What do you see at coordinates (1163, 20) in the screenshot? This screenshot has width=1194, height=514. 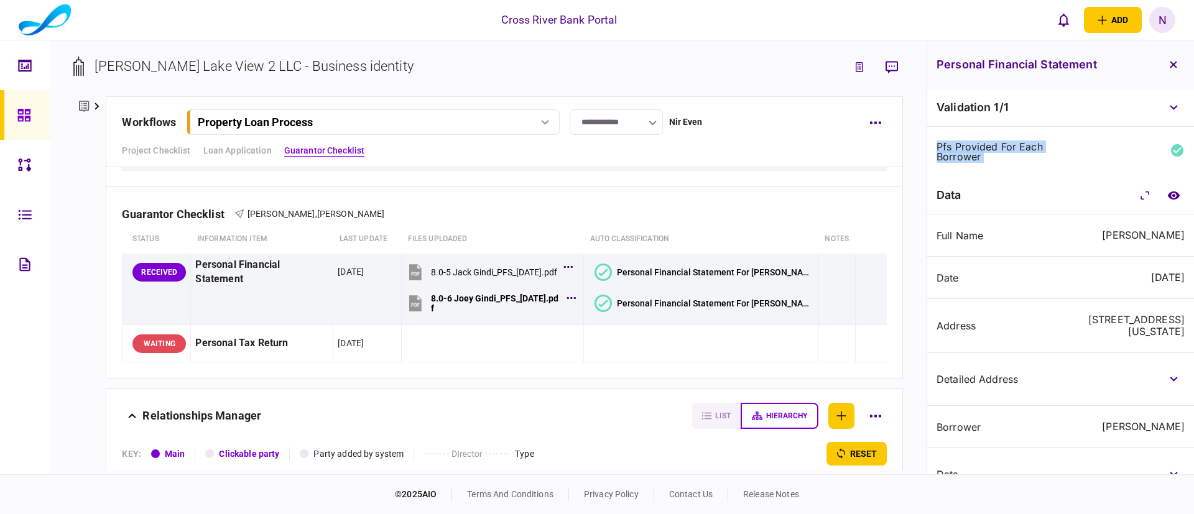 I see `button: N` at bounding box center [1163, 20].